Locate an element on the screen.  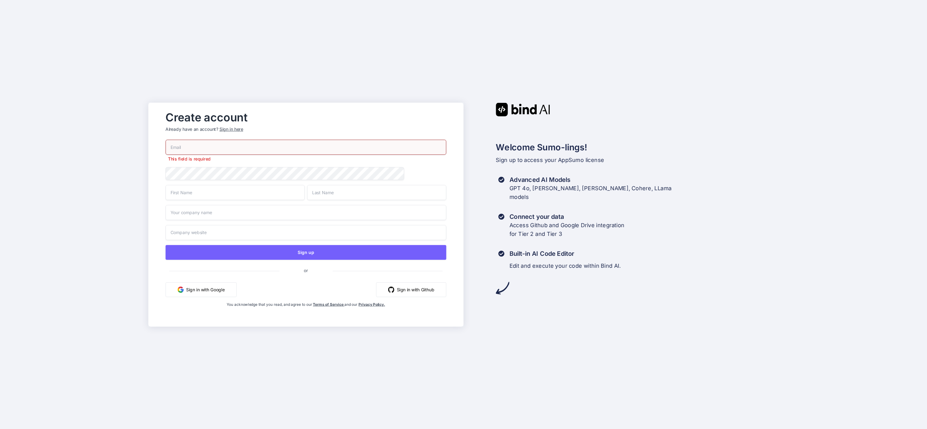
img: github is located at coordinates (391, 289).